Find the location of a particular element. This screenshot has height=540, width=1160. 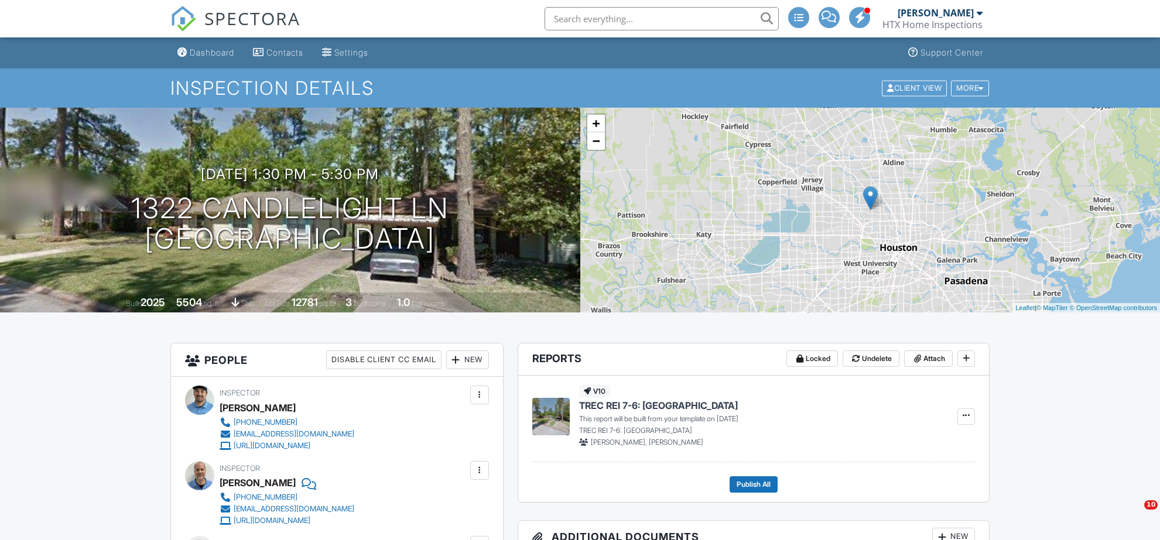

a: Dashboard is located at coordinates (205, 53).